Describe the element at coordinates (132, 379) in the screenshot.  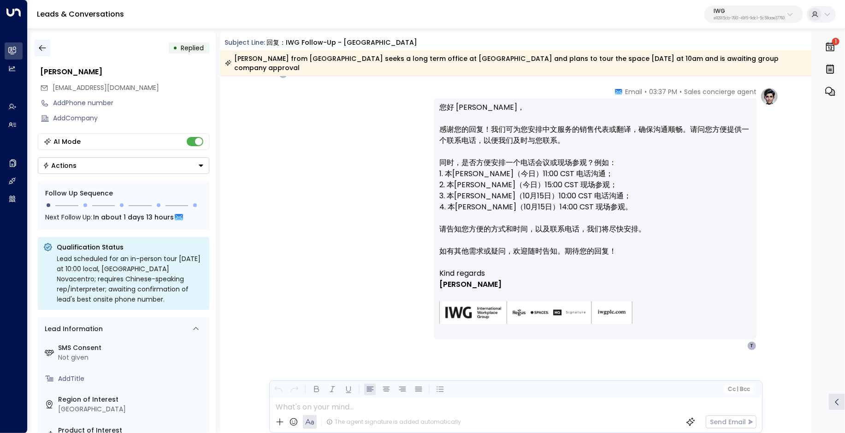
I see `div: AddTitle` at that location.